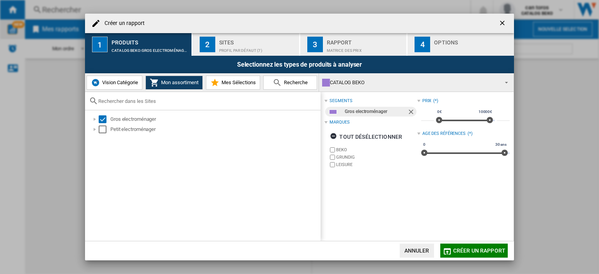  I want to click on div: Prix, so click(427, 101).